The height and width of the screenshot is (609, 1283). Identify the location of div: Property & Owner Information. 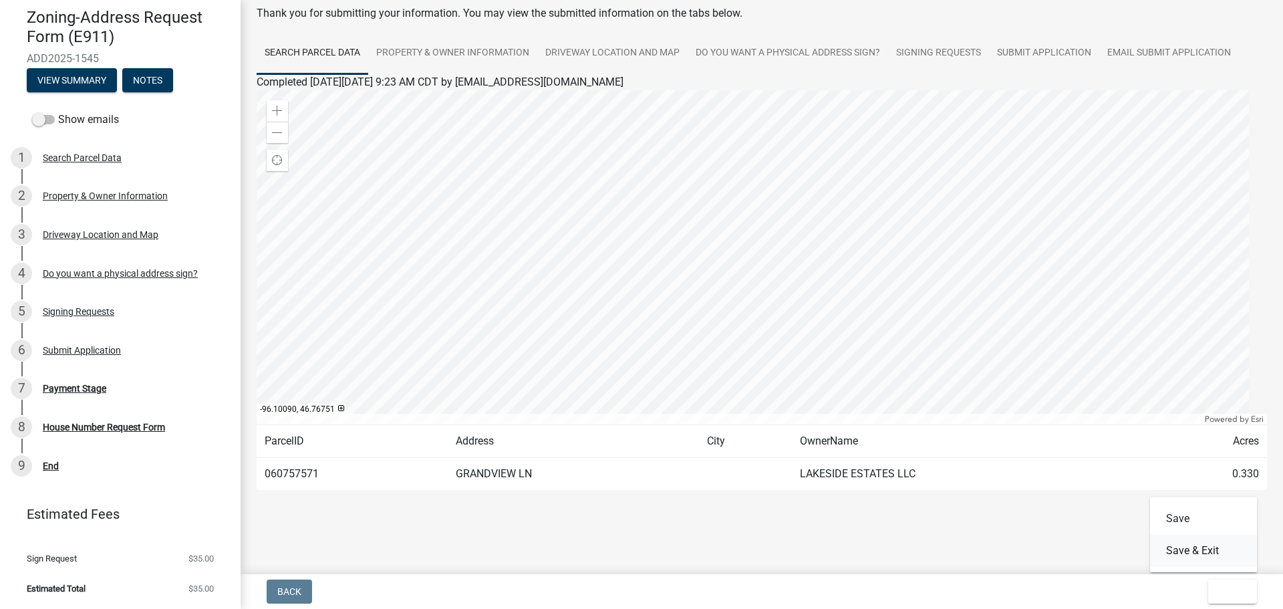
(105, 196).